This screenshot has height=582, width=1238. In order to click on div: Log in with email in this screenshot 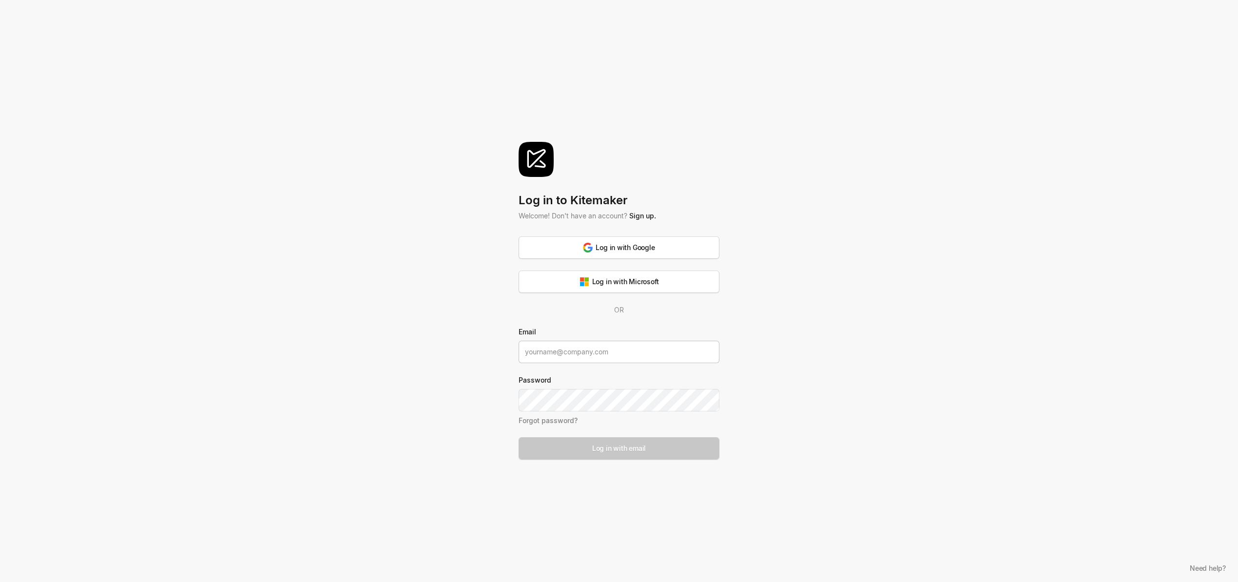, I will do `click(619, 448)`.